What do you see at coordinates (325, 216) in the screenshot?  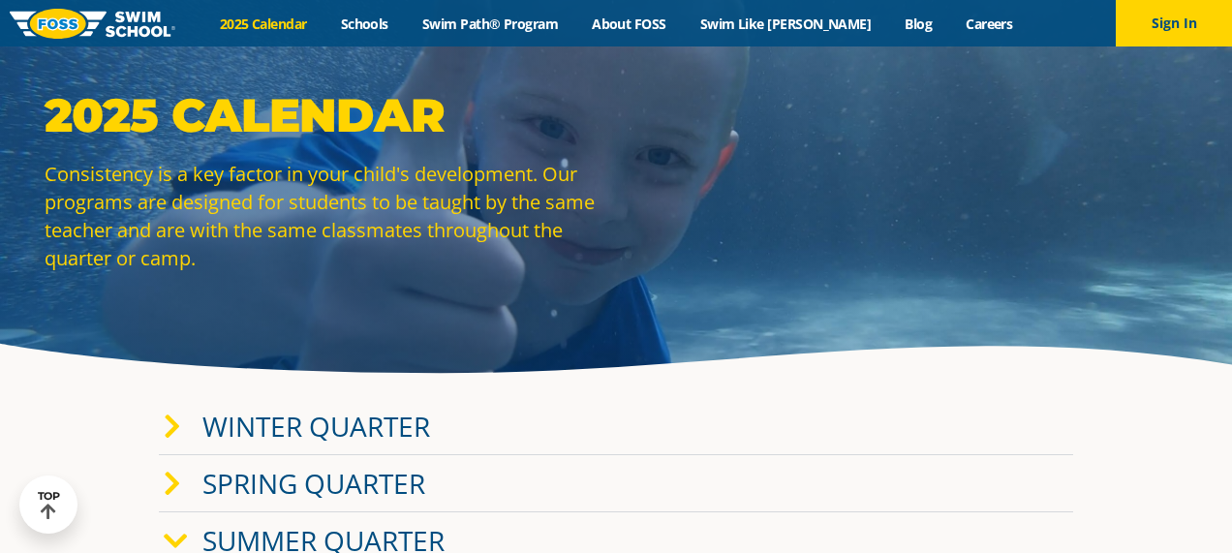 I see `p: Consistency is a key factor in your child's development. Our programs are designed for students t...` at bounding box center [325, 216].